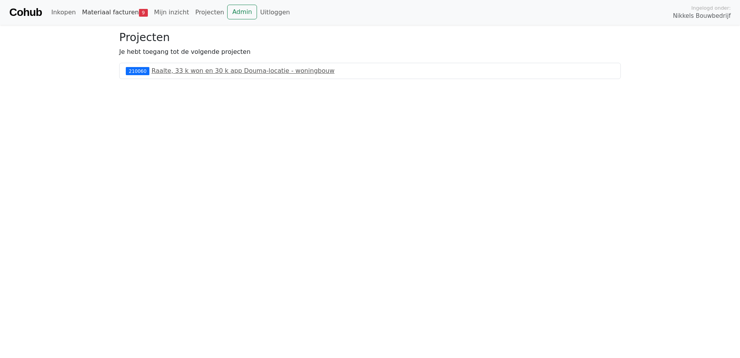  What do you see at coordinates (275, 12) in the screenshot?
I see `a: Uitloggen` at bounding box center [275, 12].